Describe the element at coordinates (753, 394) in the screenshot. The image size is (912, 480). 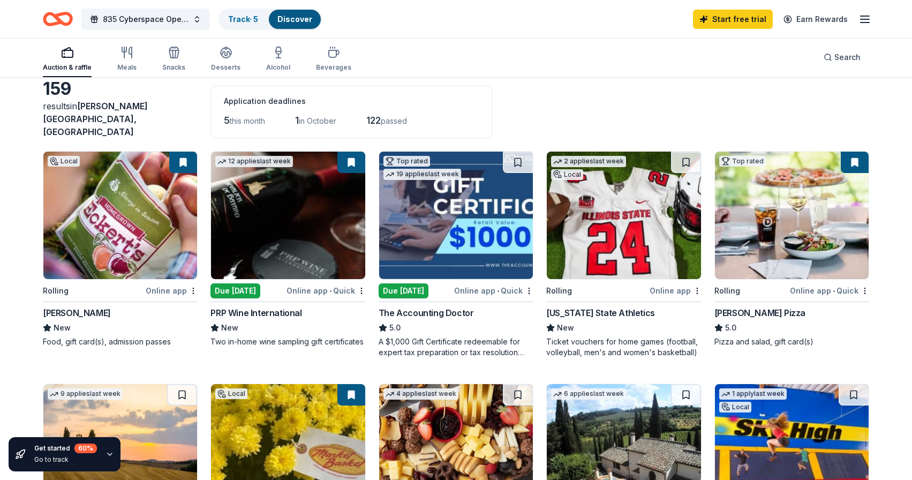
I see `div: 1 apply last week` at that location.